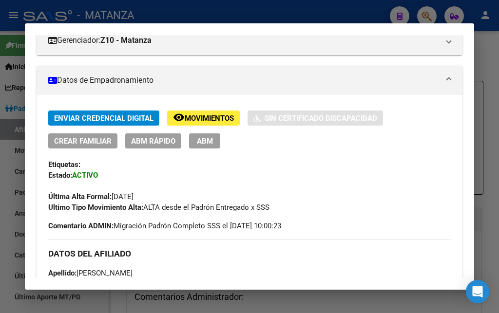  What do you see at coordinates (60, 175) in the screenshot?
I see `strong: Estado:` at bounding box center [60, 175].